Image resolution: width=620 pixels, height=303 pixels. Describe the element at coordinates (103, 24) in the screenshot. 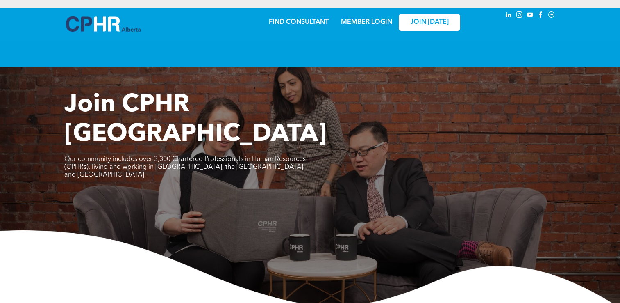

I see `img: A blue and white logo for cp alberta` at that location.